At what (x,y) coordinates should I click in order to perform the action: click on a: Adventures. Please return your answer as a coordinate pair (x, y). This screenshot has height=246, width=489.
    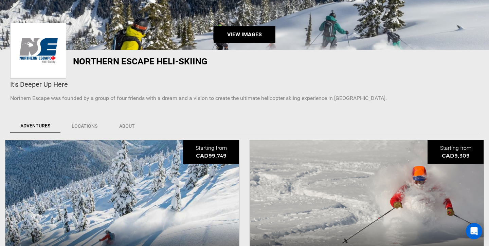
    Looking at the image, I should click on (35, 126).